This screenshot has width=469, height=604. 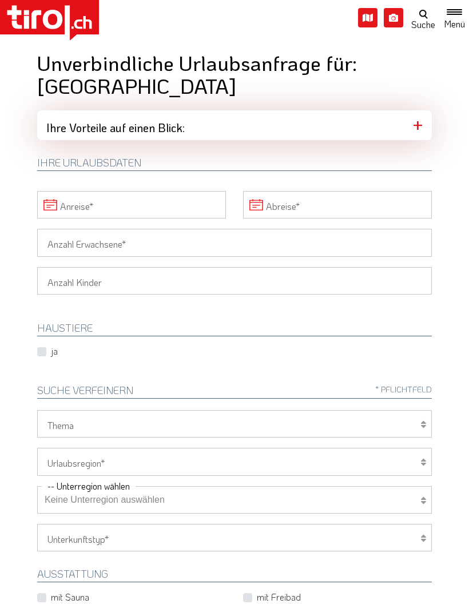 I want to click on label: ja, so click(x=54, y=351).